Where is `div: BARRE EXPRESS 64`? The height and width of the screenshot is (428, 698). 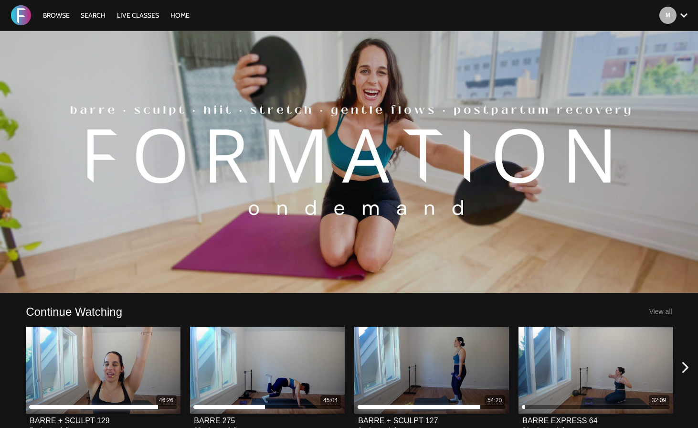 div: BARRE EXPRESS 64 is located at coordinates (560, 420).